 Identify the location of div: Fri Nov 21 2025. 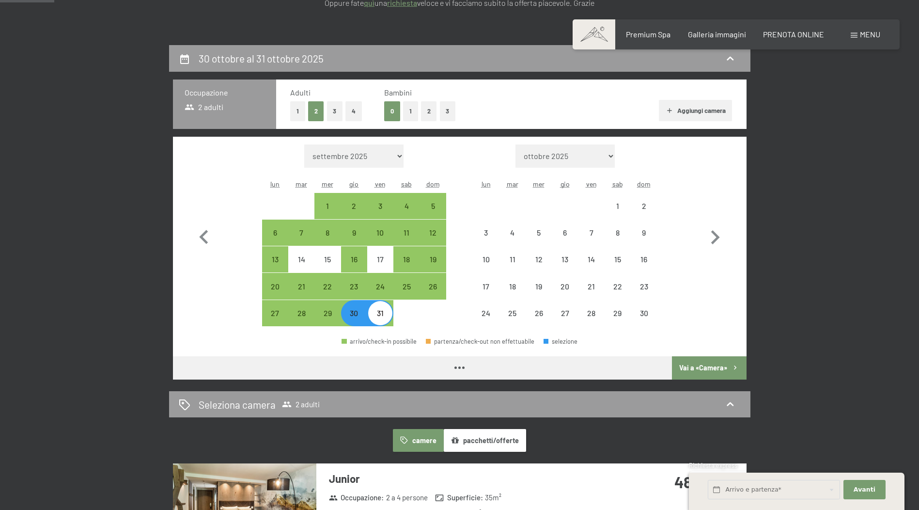
(591, 286).